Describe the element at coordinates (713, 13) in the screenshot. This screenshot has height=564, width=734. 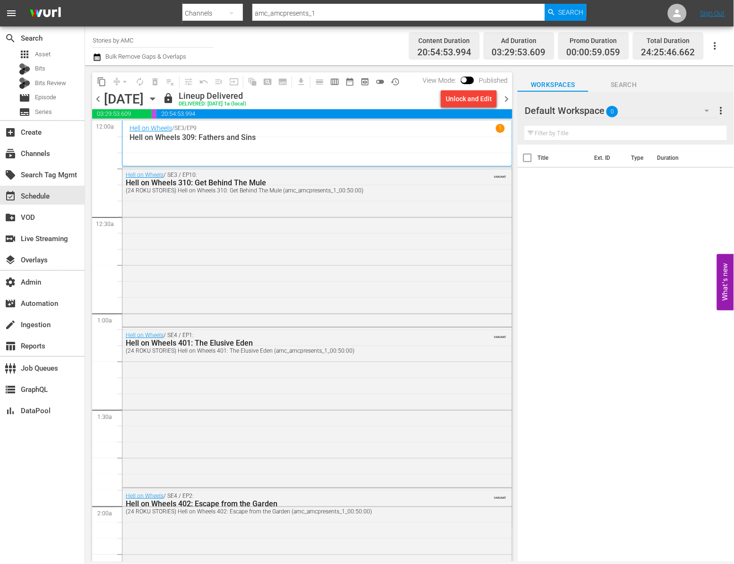
I see `a: Sign Out` at that location.